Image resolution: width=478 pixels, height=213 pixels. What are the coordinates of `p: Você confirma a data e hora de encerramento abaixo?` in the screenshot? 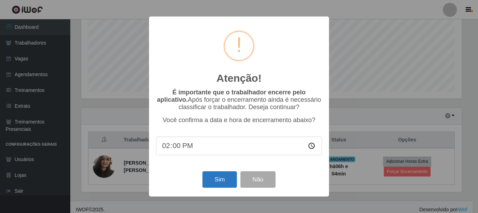 It's located at (239, 120).